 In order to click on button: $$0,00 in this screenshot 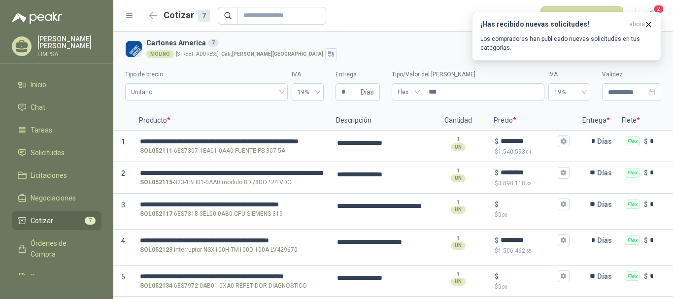, I will do `click(564, 204)`.